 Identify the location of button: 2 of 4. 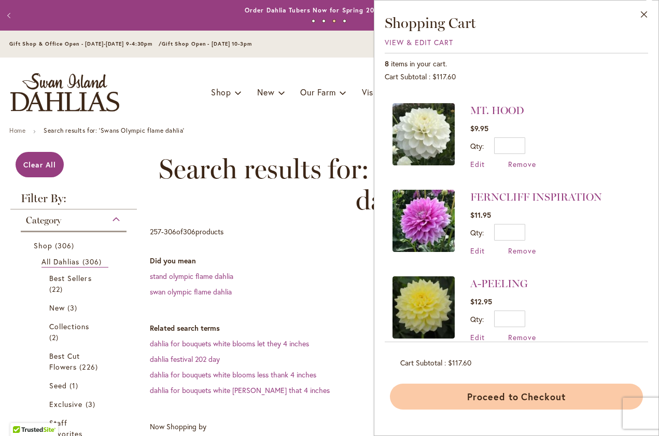
(323, 21).